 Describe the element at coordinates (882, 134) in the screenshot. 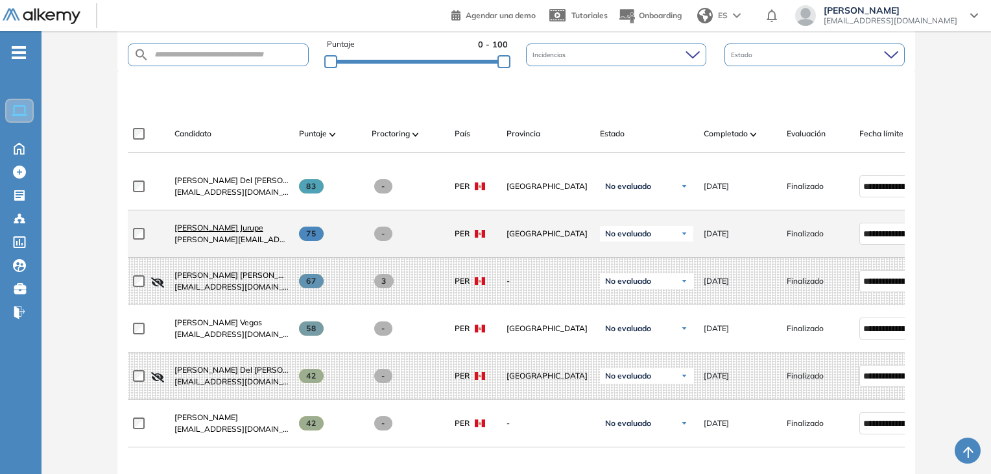

I see `span: Fecha límite` at that location.